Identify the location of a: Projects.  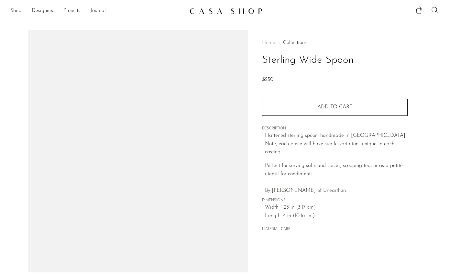
(72, 11).